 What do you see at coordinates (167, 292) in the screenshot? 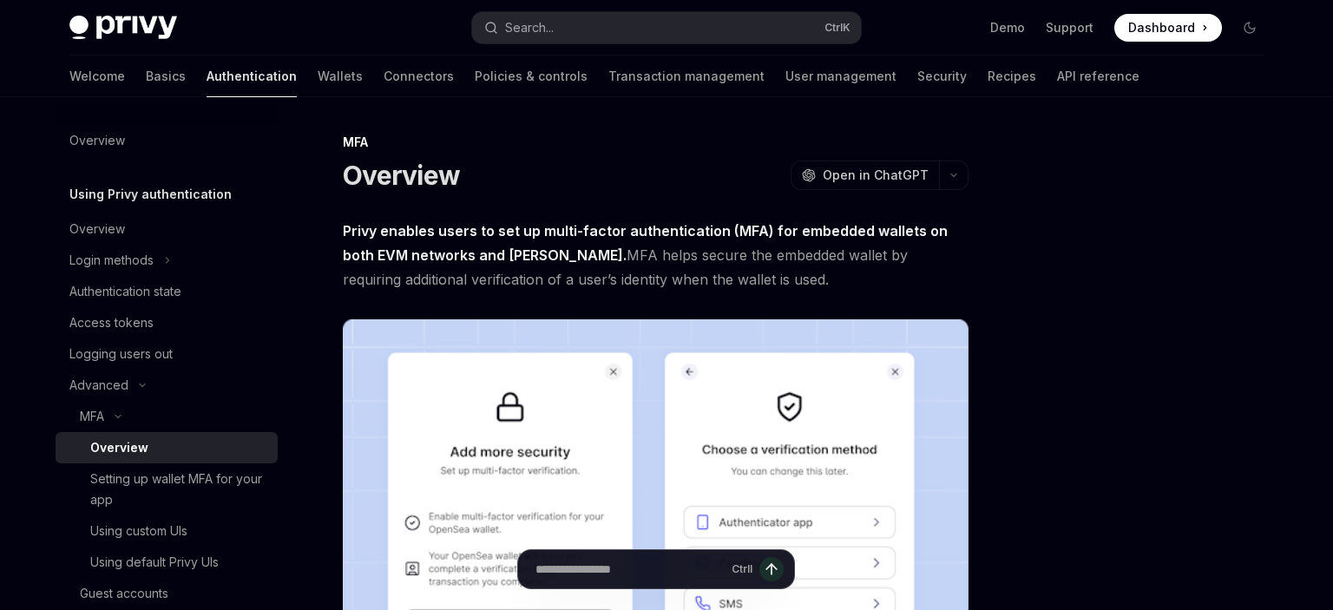
I see `a: Authentication state` at bounding box center [167, 292].